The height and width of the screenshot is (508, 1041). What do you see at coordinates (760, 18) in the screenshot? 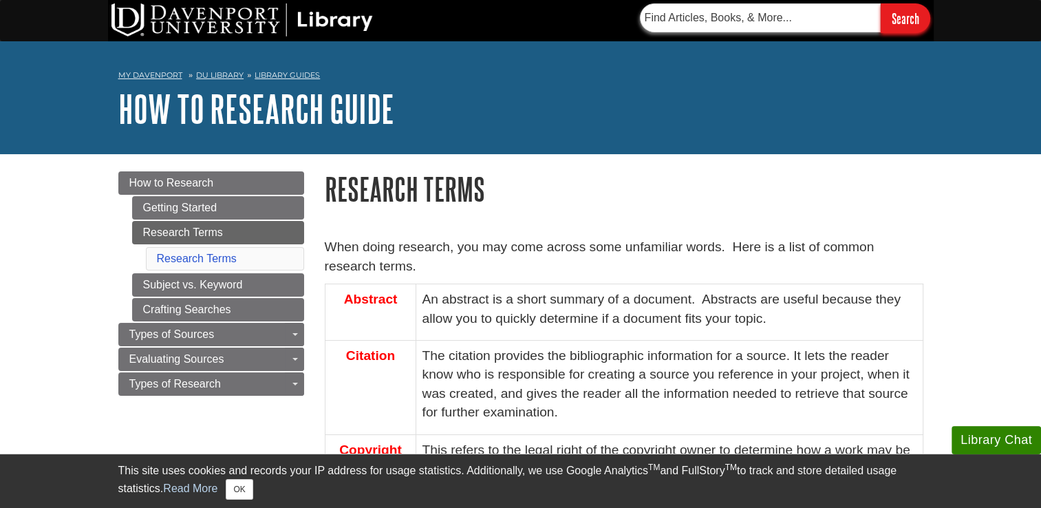
I see `input: Find Articles, Books, & More...` at bounding box center [760, 18].